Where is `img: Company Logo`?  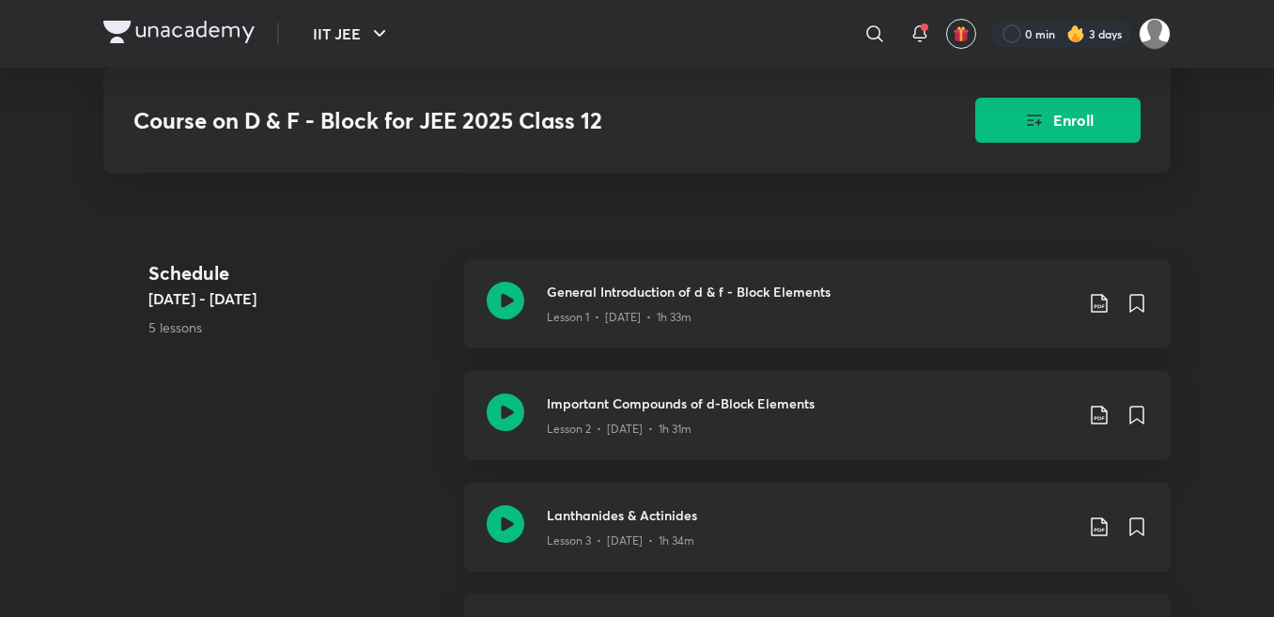
img: Company Logo is located at coordinates (178, 32).